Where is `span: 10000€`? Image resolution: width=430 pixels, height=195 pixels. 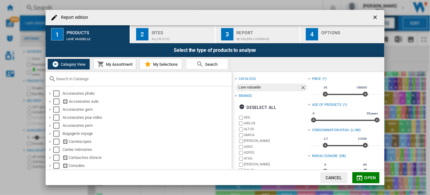
span: 10000€ is located at coordinates (362, 87).